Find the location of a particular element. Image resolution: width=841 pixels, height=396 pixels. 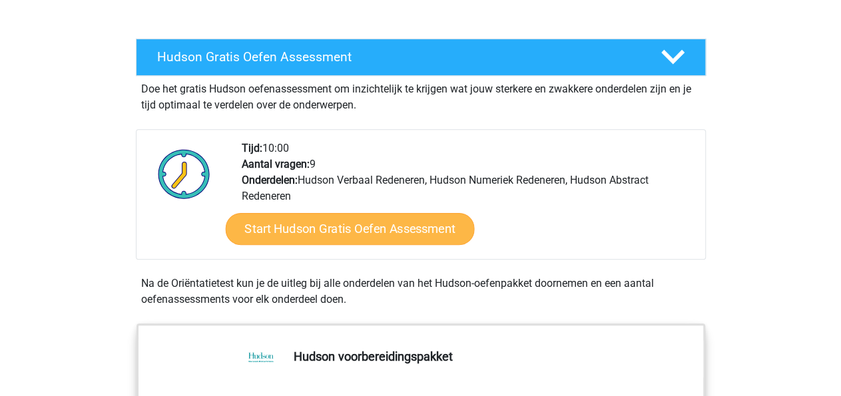

b: Aantal vragen: is located at coordinates (276, 164).